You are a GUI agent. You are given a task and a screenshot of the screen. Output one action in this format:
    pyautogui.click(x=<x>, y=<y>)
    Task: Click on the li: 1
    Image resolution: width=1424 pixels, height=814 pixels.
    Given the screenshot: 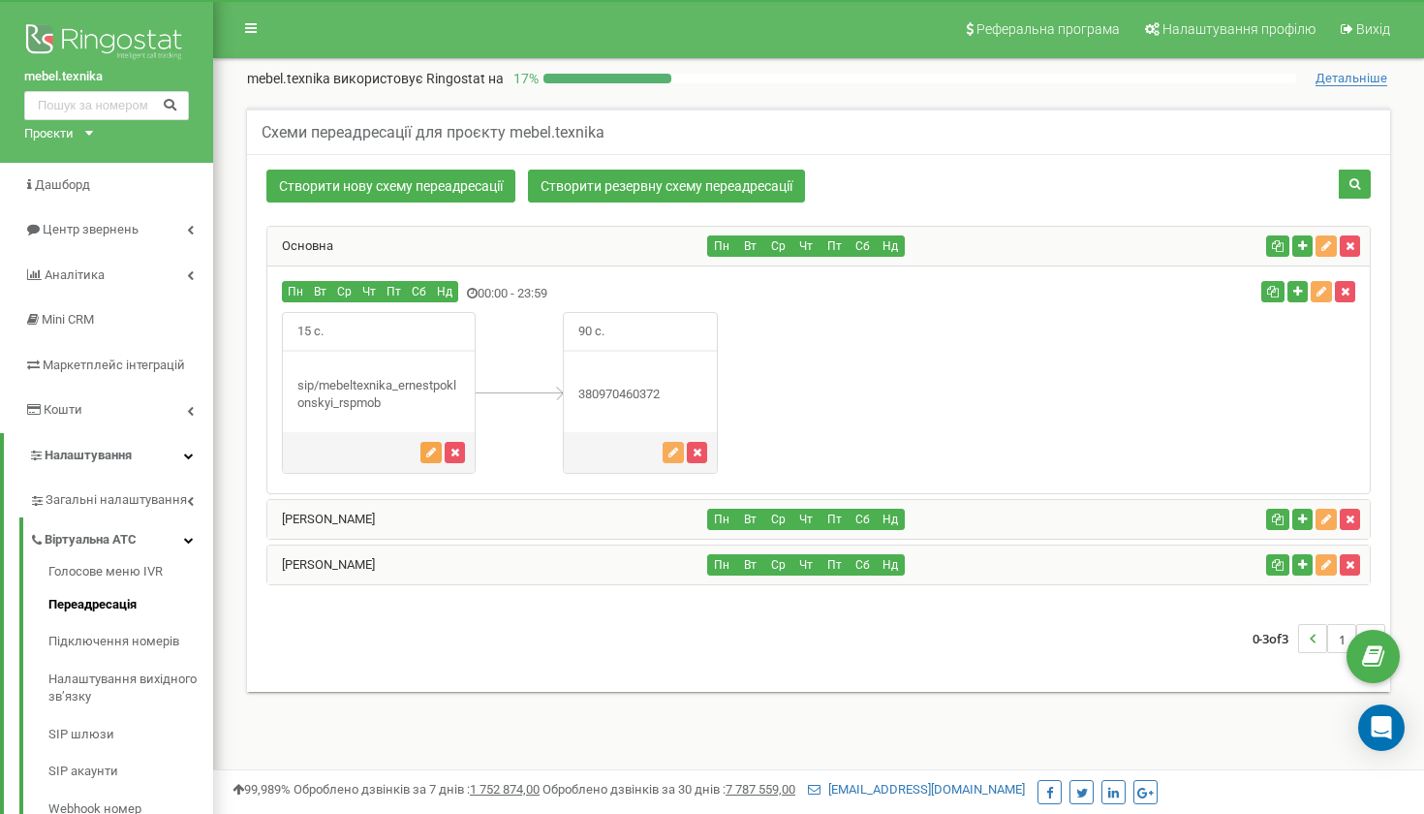 What is the action you would take?
    pyautogui.click(x=1342, y=638)
    